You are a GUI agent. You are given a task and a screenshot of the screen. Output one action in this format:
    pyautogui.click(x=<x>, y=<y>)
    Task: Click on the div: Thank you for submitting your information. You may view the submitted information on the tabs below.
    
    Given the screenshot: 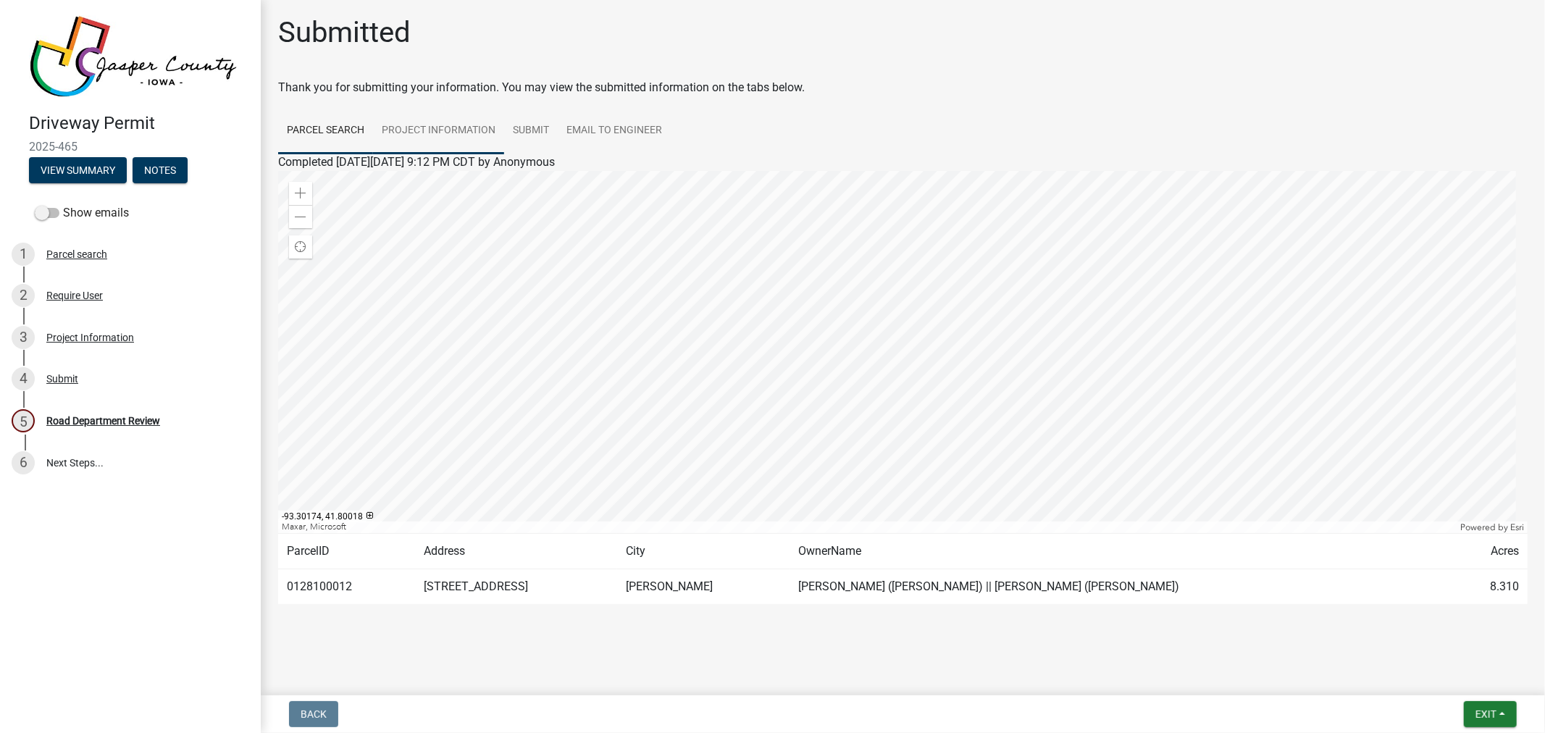 What is the action you would take?
    pyautogui.click(x=903, y=88)
    